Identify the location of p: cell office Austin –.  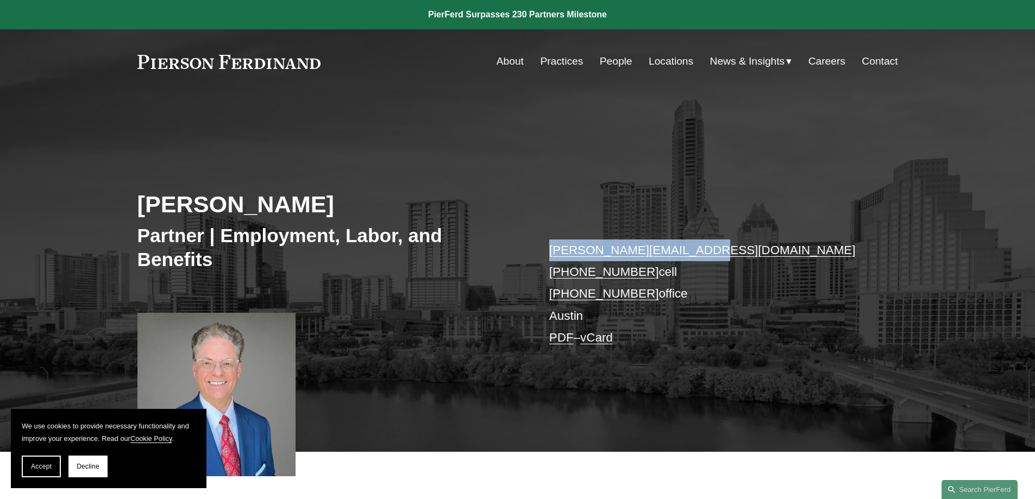
(708, 295).